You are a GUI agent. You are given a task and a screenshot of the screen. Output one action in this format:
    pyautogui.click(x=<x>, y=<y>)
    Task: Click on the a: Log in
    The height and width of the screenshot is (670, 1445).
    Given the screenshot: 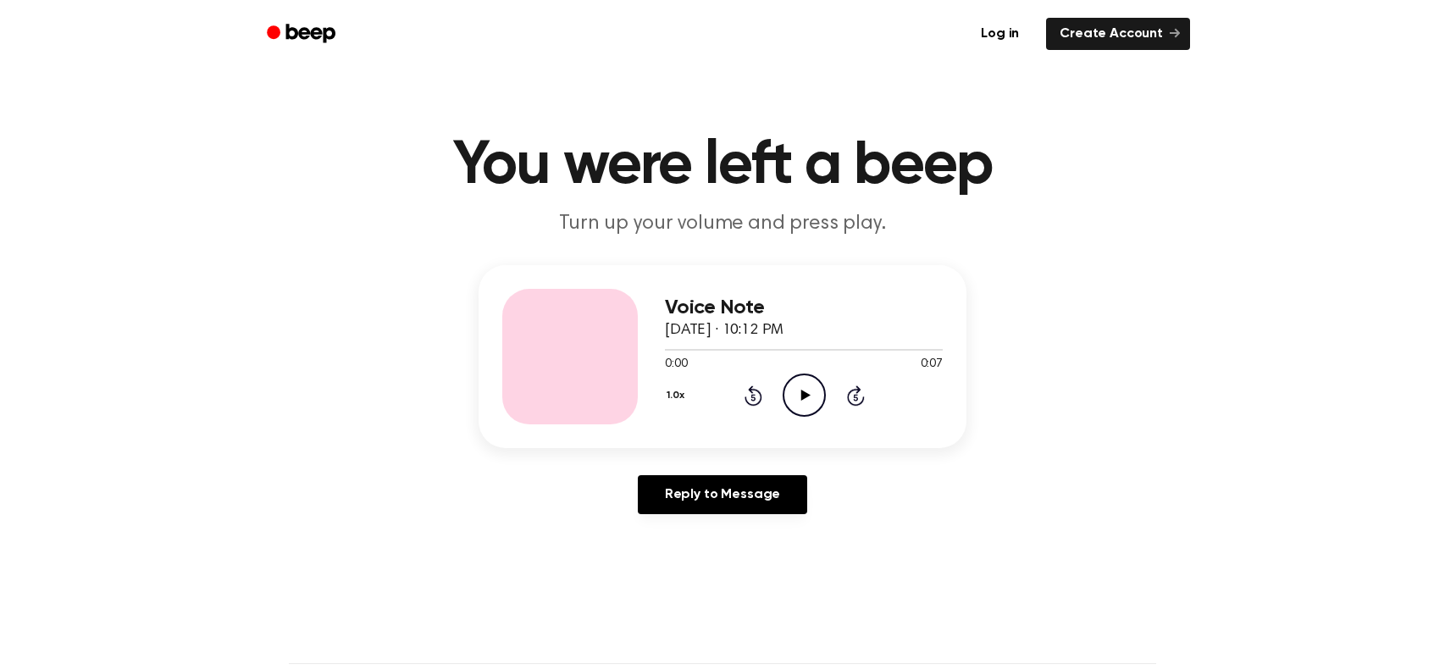 What is the action you would take?
    pyautogui.click(x=1000, y=34)
    